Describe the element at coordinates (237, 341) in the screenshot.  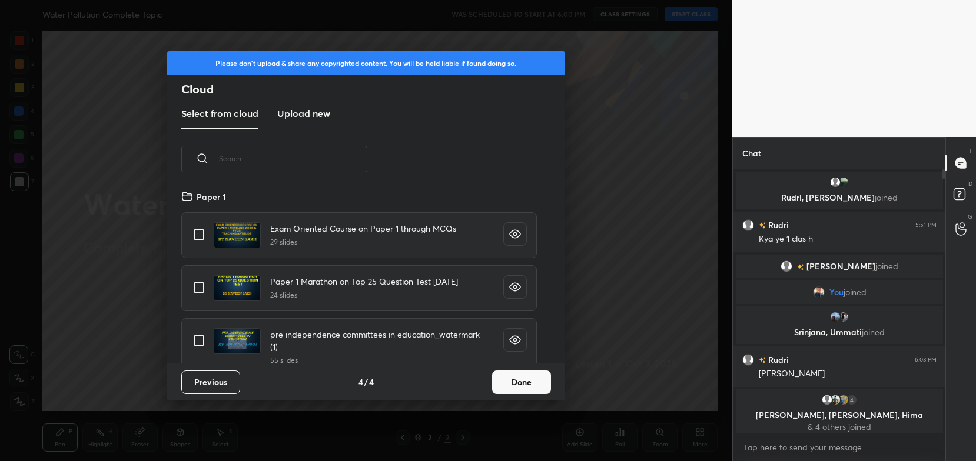
I see `img: 1615289092N5T37Q.pdf` at that location.